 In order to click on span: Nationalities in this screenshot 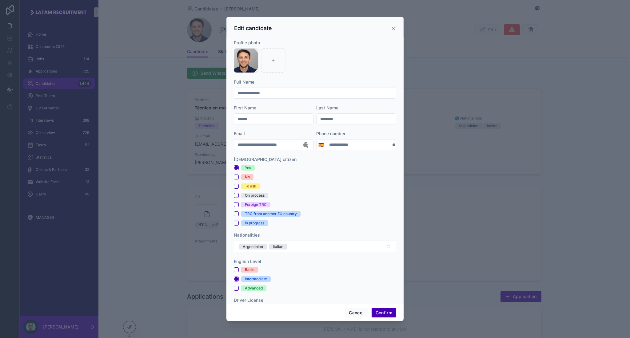, I will do `click(247, 235)`.